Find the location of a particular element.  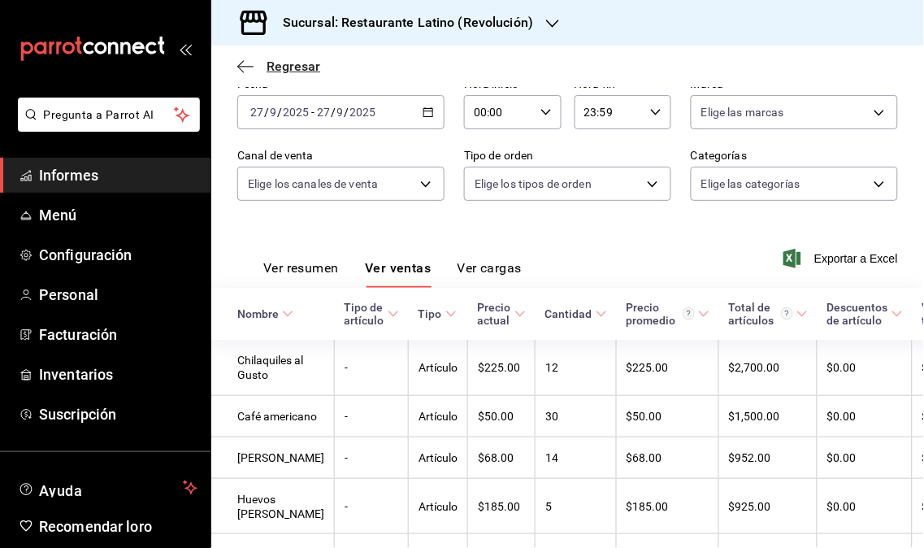

font: $952.00 is located at coordinates (750, 458).